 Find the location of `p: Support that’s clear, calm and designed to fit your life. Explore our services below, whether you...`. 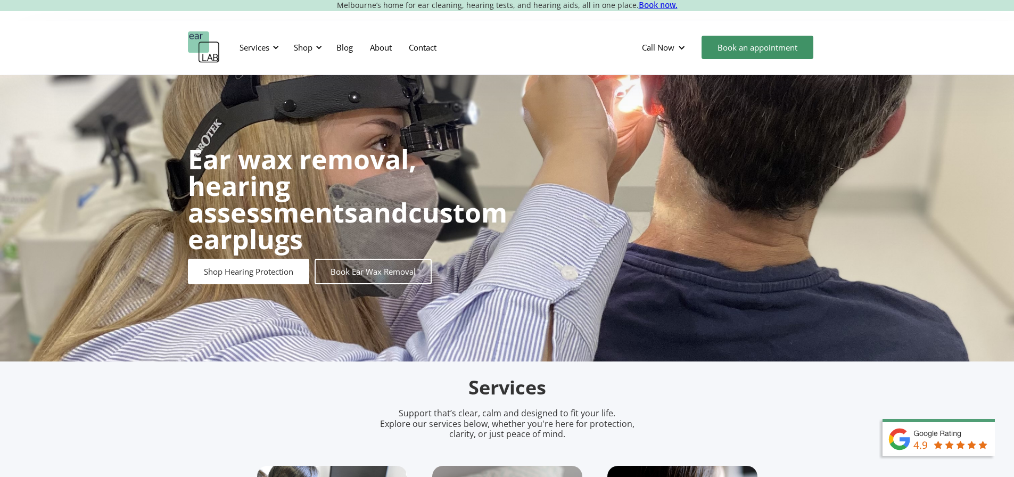

p: Support that’s clear, calm and designed to fit your life. Explore our services below, whether you... is located at coordinates (507, 424).